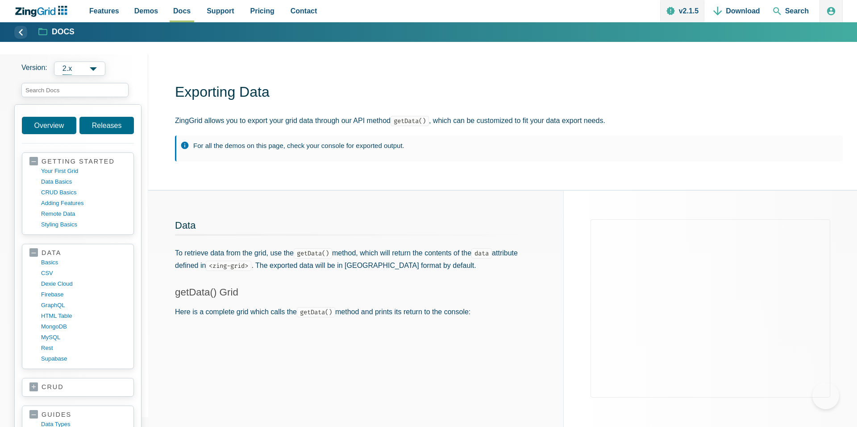 This screenshot has width=857, height=427. What do you see at coordinates (83, 348) in the screenshot?
I see `a: rest` at bounding box center [83, 348].